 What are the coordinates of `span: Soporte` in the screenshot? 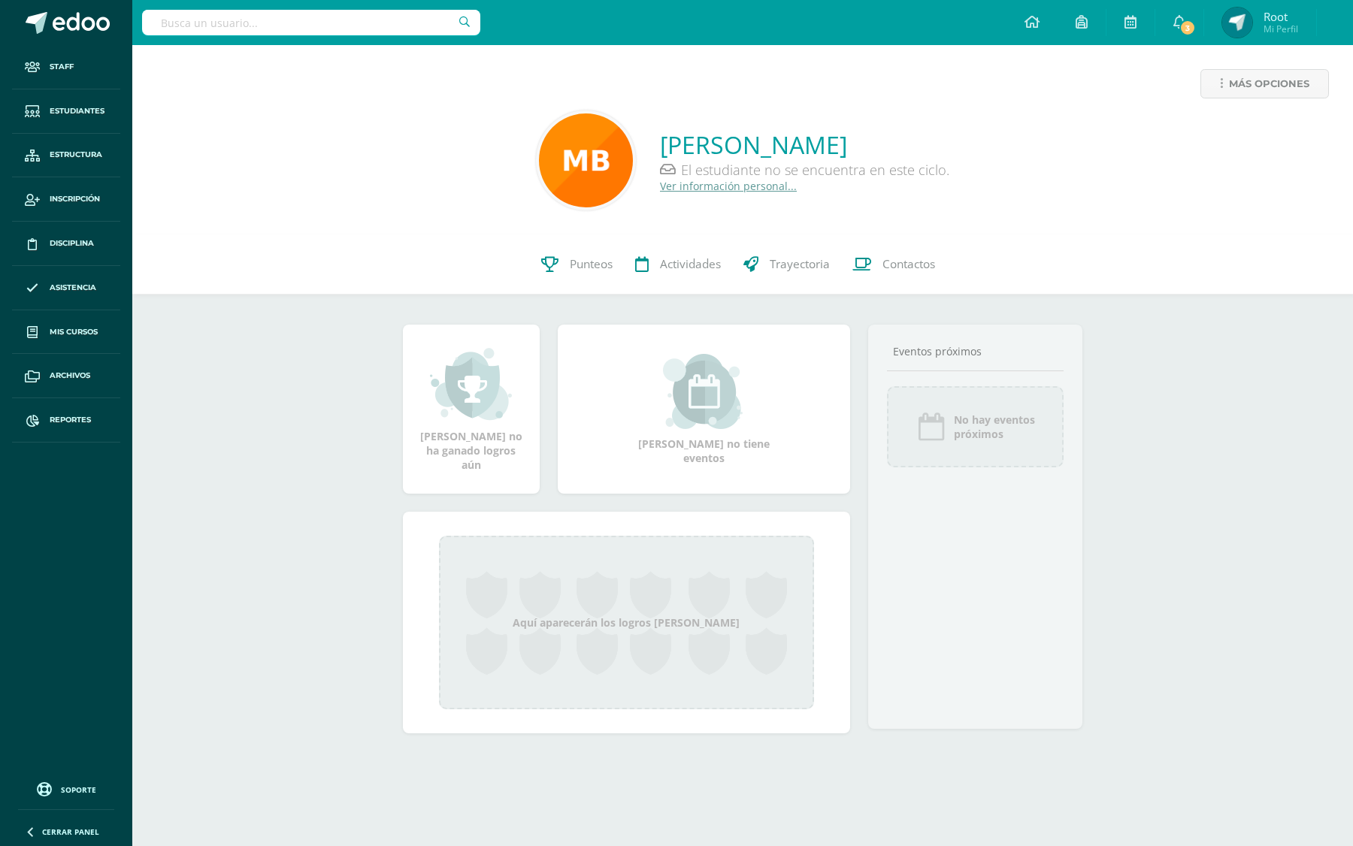 It's located at (78, 790).